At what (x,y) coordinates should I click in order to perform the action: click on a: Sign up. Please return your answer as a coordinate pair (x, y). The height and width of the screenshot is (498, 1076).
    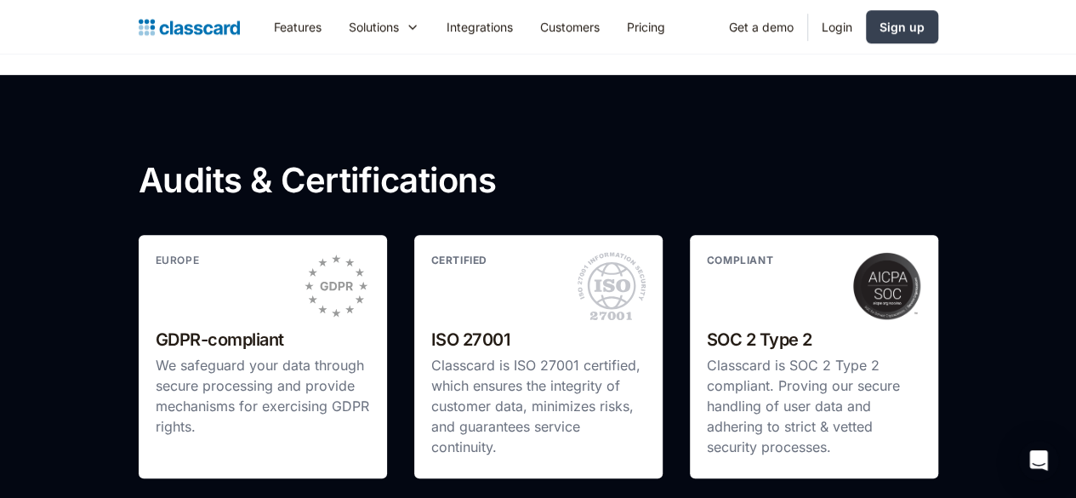
    Looking at the image, I should click on (901, 26).